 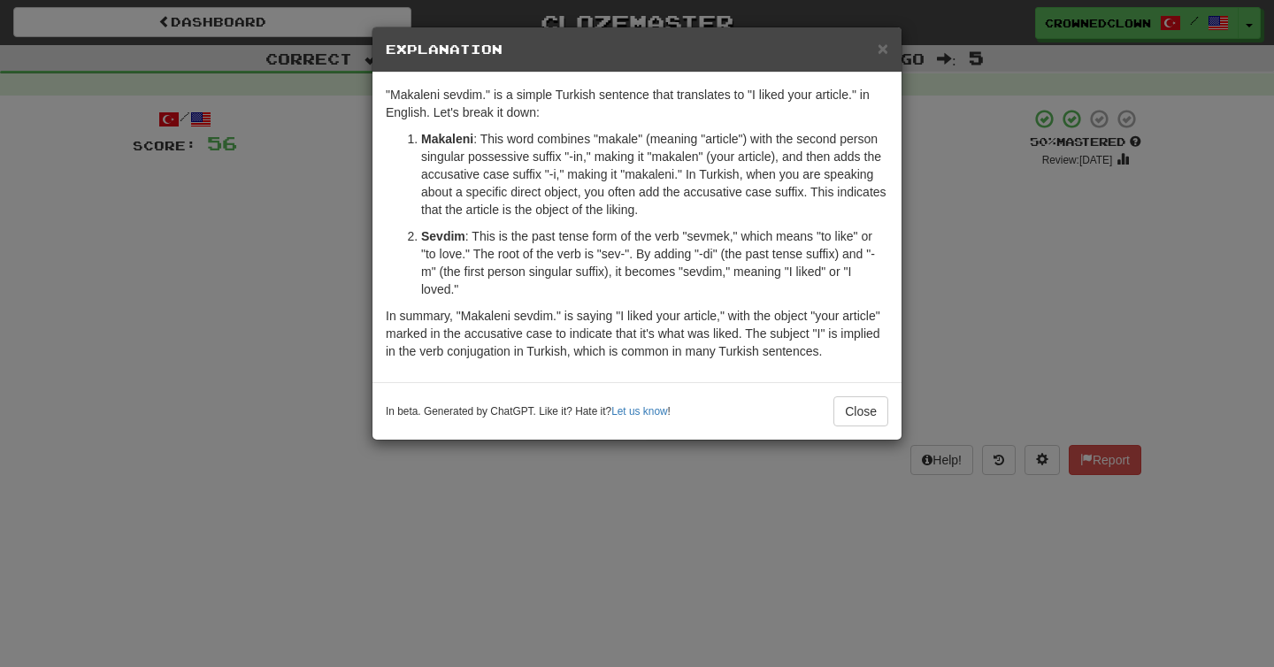 I want to click on p: : This word combines "makale" (meaning "article") with the second person singular possessive suff..., so click(x=655, y=174).